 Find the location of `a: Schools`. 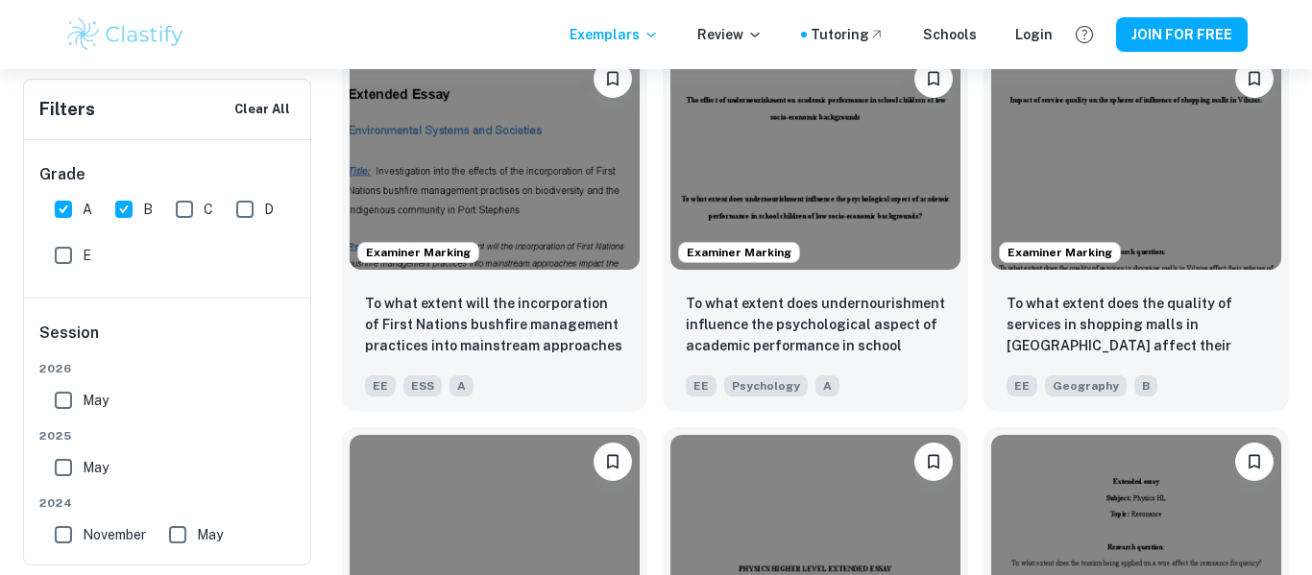

a: Schools is located at coordinates (950, 35).